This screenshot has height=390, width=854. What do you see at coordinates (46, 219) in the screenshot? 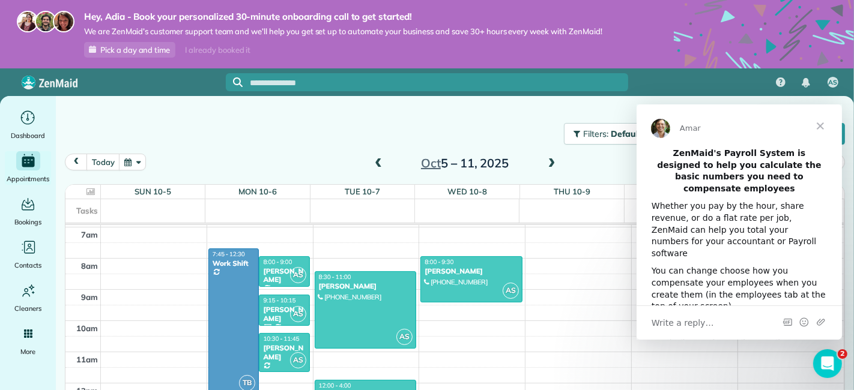
I see `span: Write a reply…` at bounding box center [46, 219].